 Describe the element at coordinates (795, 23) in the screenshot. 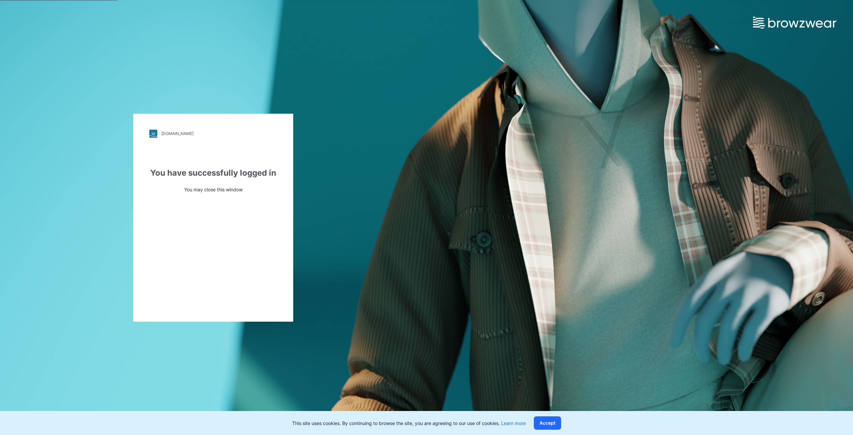

I see `img: browzwear-logo.e42bd6dac1945053ebaf764b6aa21510.svg` at that location.